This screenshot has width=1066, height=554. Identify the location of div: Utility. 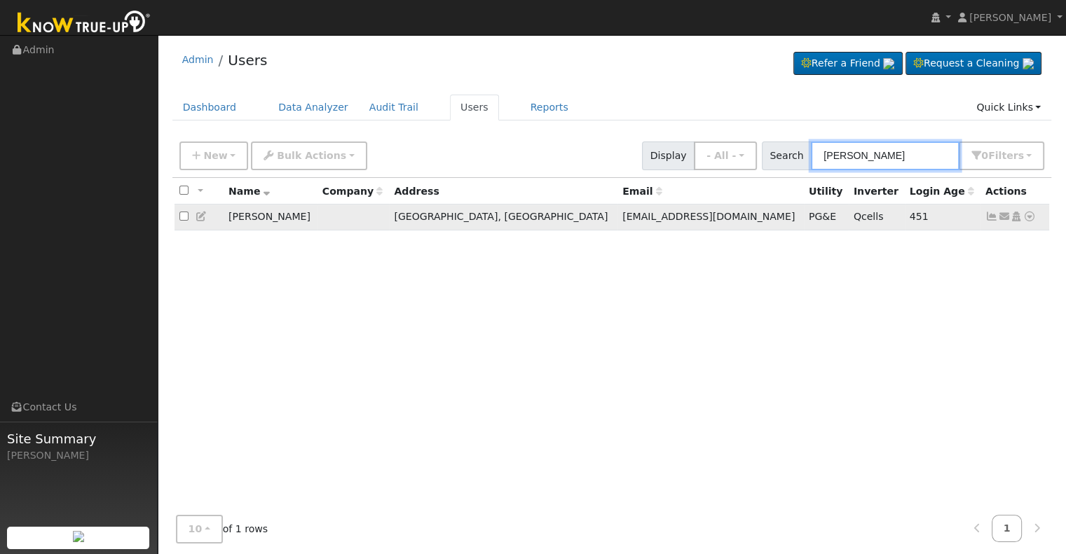
(826, 191).